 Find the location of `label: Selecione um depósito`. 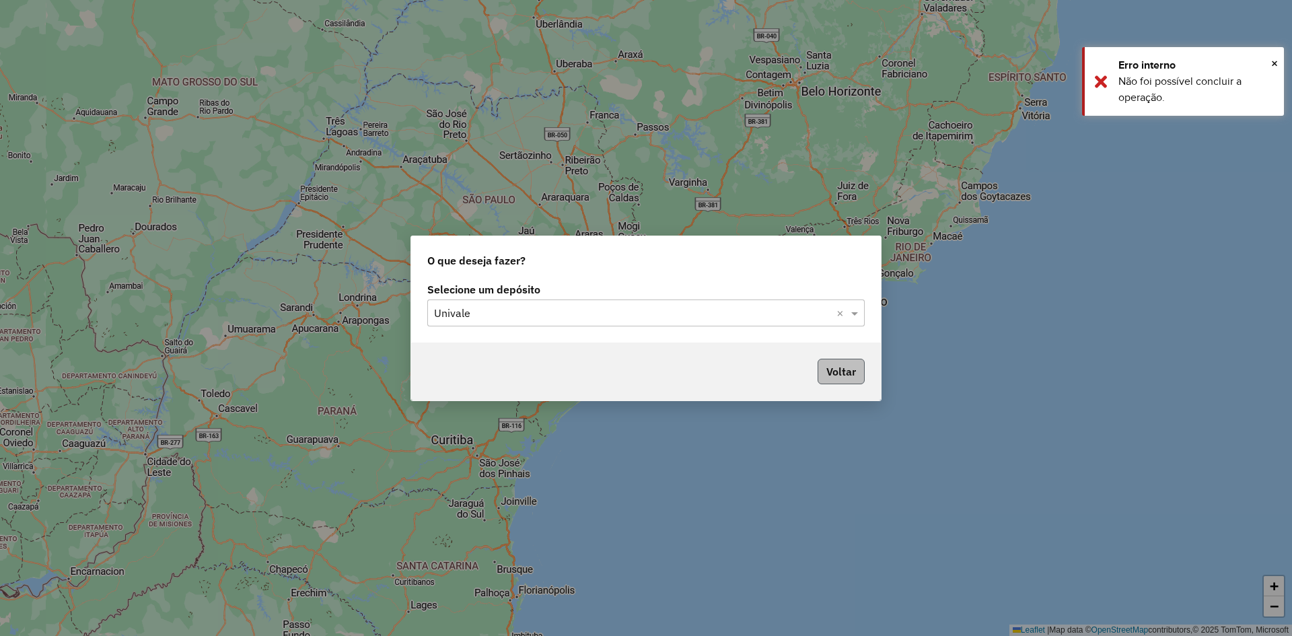

label: Selecione um depósito is located at coordinates (646, 289).